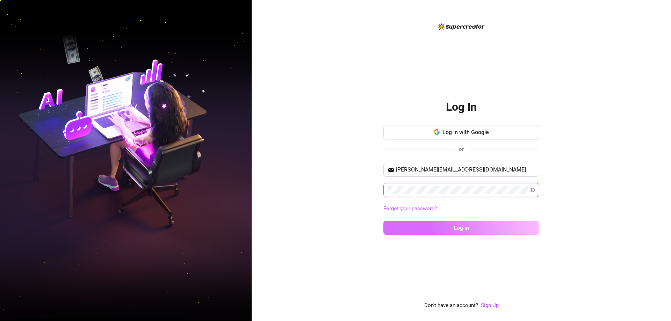 Image resolution: width=671 pixels, height=321 pixels. Describe the element at coordinates (465, 132) in the screenshot. I see `span: Log in with Google` at that location.